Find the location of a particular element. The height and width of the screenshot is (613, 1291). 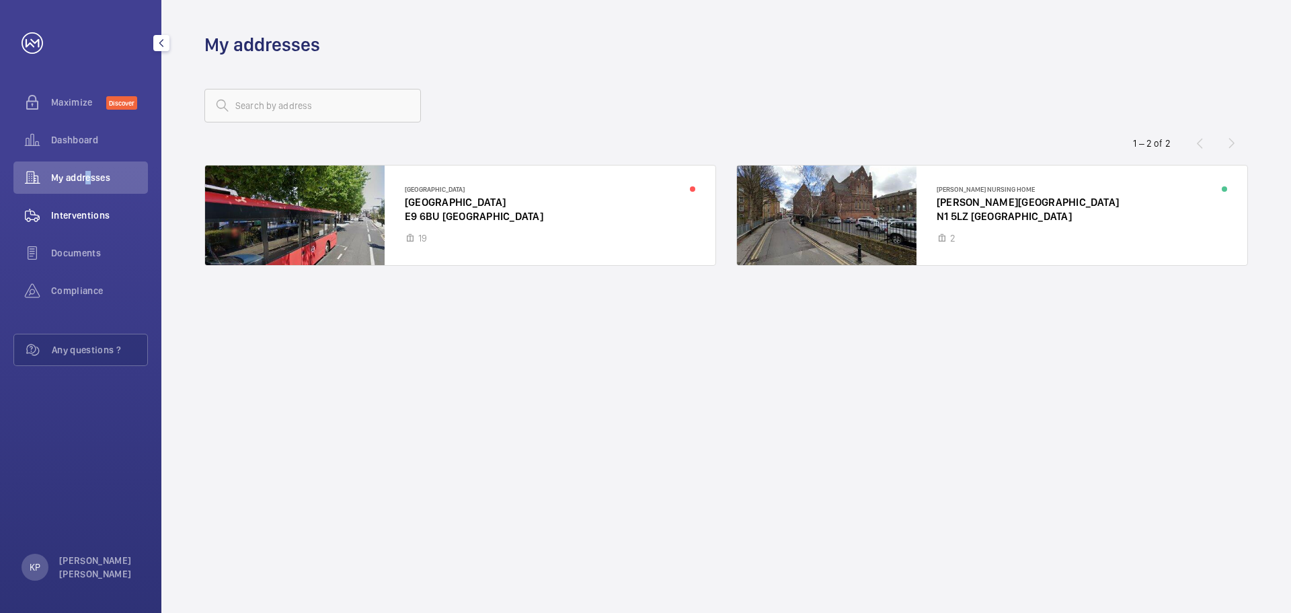

span: Interventions is located at coordinates (100, 215).